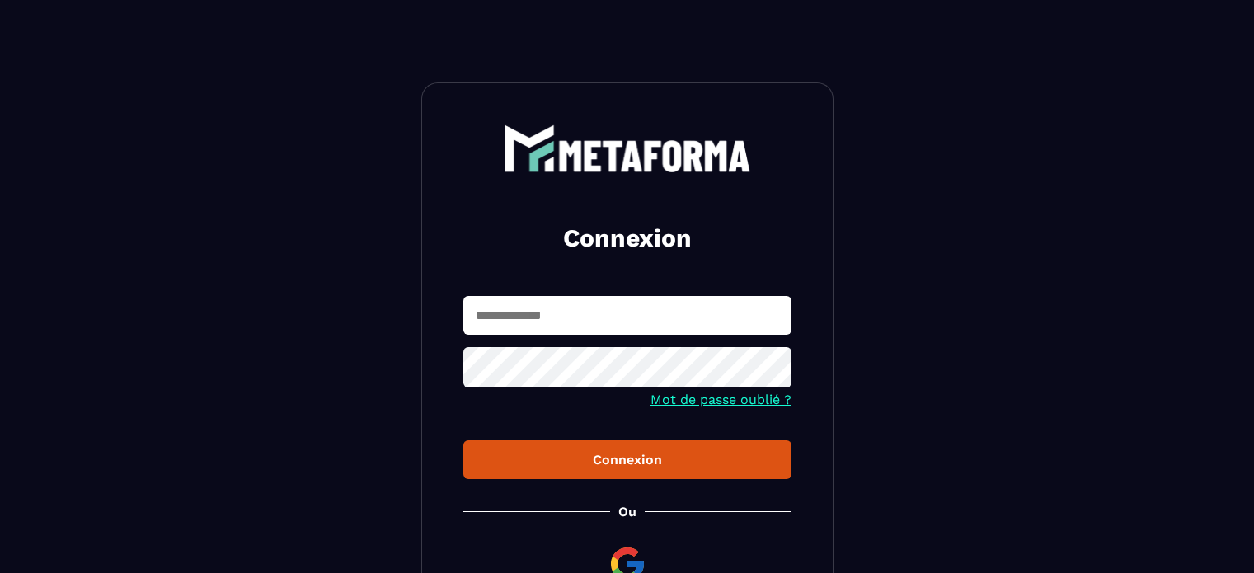  What do you see at coordinates (627, 238) in the screenshot?
I see `h2: Connexion` at bounding box center [627, 238].